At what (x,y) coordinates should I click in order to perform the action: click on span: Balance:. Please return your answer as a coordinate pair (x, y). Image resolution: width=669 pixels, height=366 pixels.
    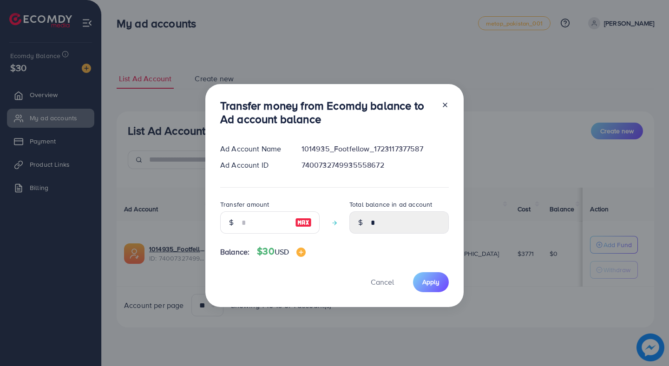
    Looking at the image, I should click on (234, 252).